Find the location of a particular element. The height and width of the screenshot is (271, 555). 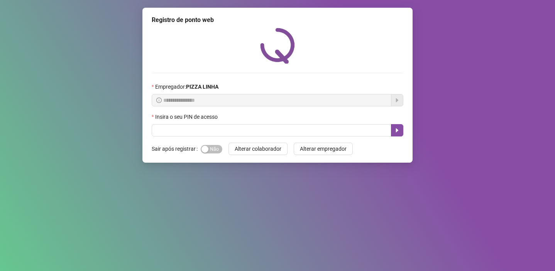

label: Sair após registrar is located at coordinates (176, 149).